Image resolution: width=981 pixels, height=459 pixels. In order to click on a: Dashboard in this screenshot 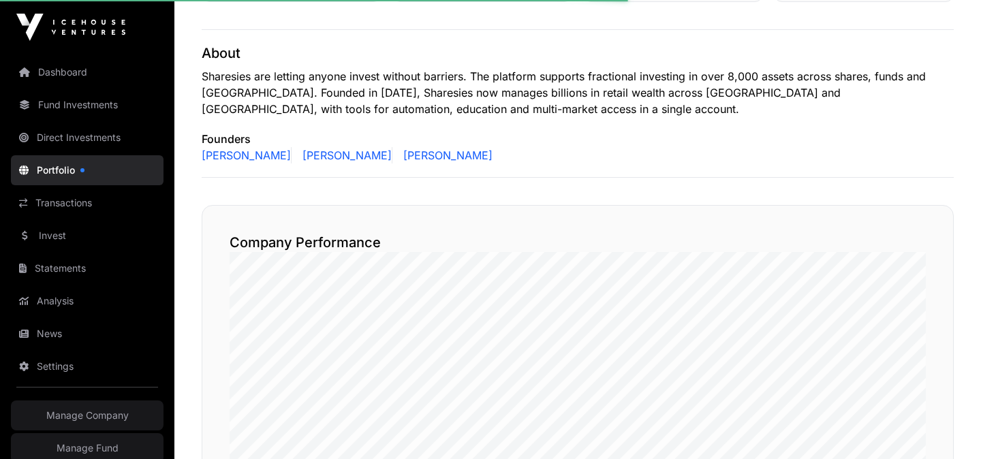, I will do `click(87, 72)`.